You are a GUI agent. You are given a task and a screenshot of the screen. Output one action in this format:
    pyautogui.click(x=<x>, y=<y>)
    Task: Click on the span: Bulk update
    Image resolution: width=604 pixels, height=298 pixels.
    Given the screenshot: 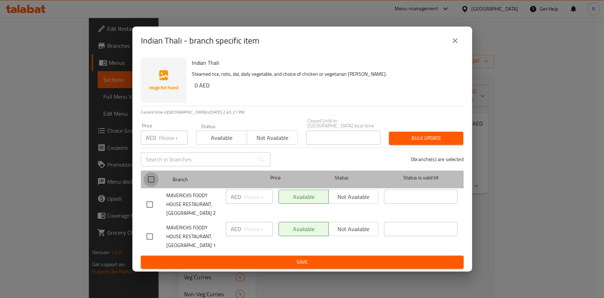 What is the action you would take?
    pyautogui.click(x=426, y=138)
    